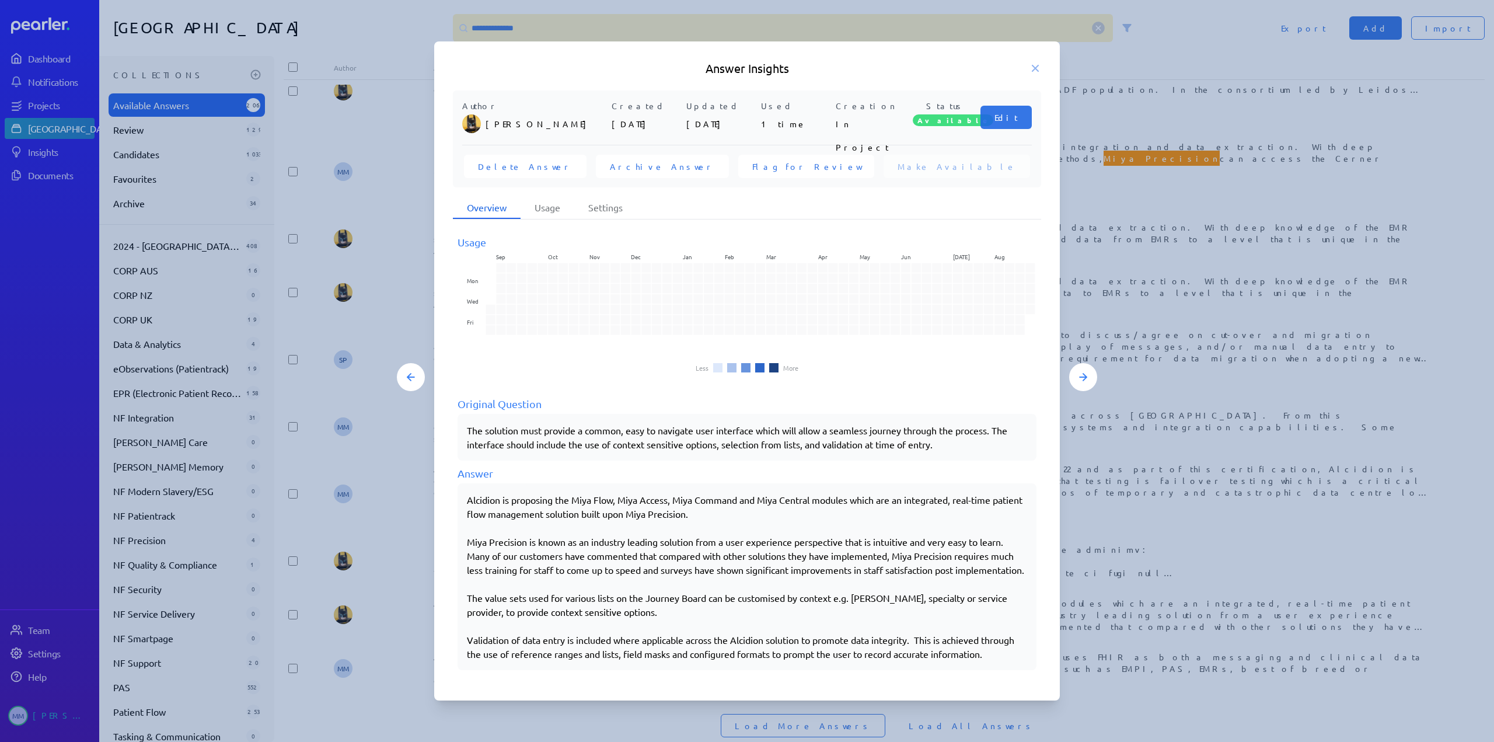 Image resolution: width=1494 pixels, height=742 pixels. Describe the element at coordinates (411, 377) in the screenshot. I see `button: Previous Answer` at that location.